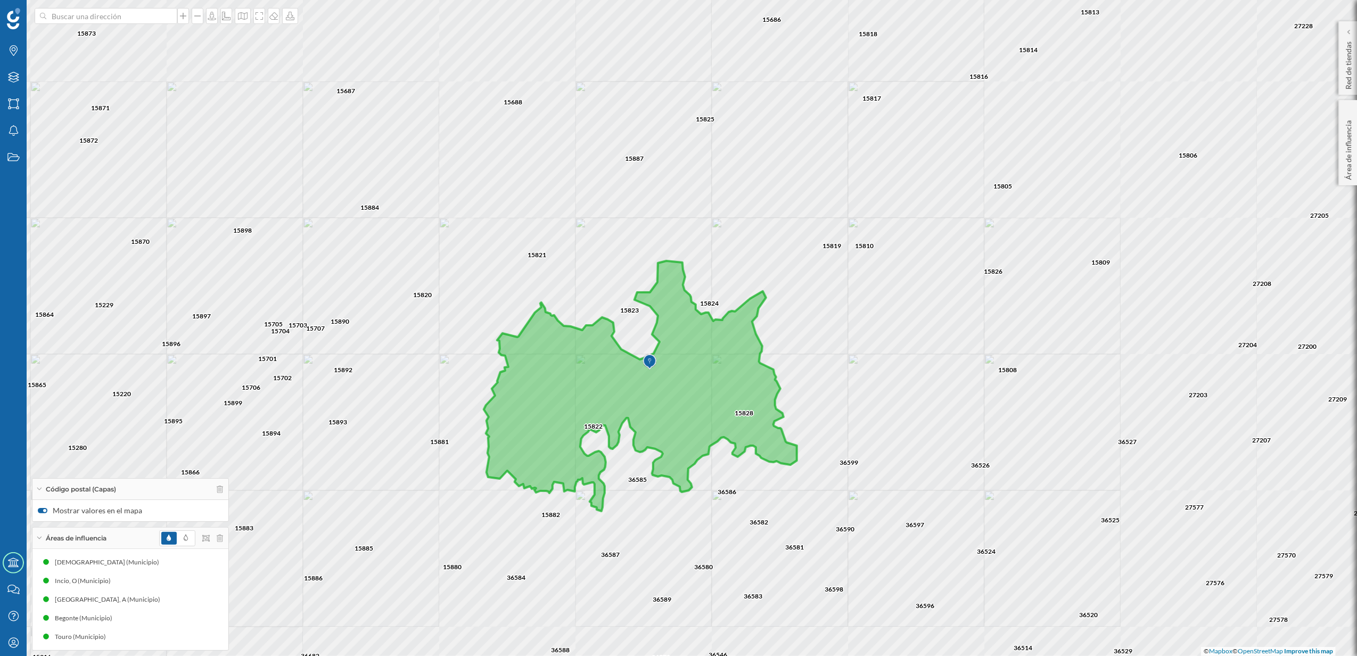 The width and height of the screenshot is (1357, 656). Describe the element at coordinates (1348, 63) in the screenshot. I see `p: Red de tiendas` at that location.